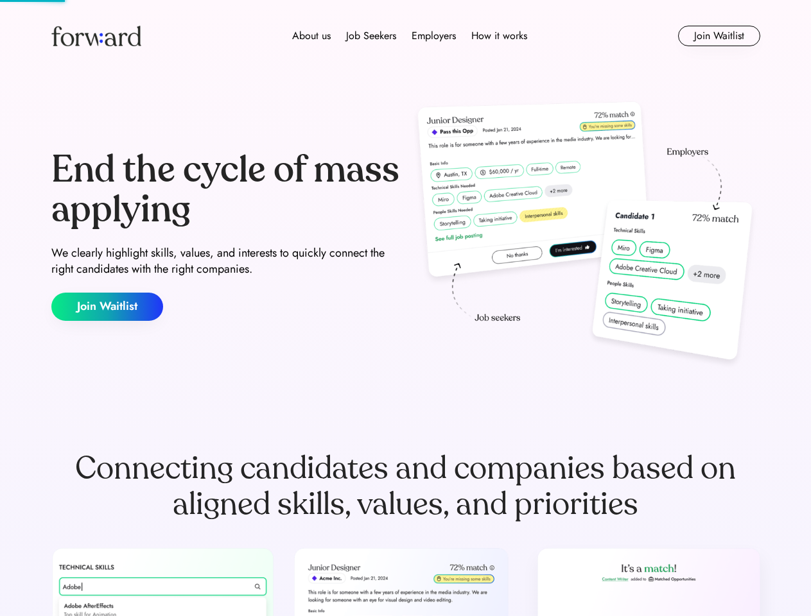 The height and width of the screenshot is (616, 811). What do you see at coordinates (371, 36) in the screenshot?
I see `div: Job Seekers` at bounding box center [371, 36].